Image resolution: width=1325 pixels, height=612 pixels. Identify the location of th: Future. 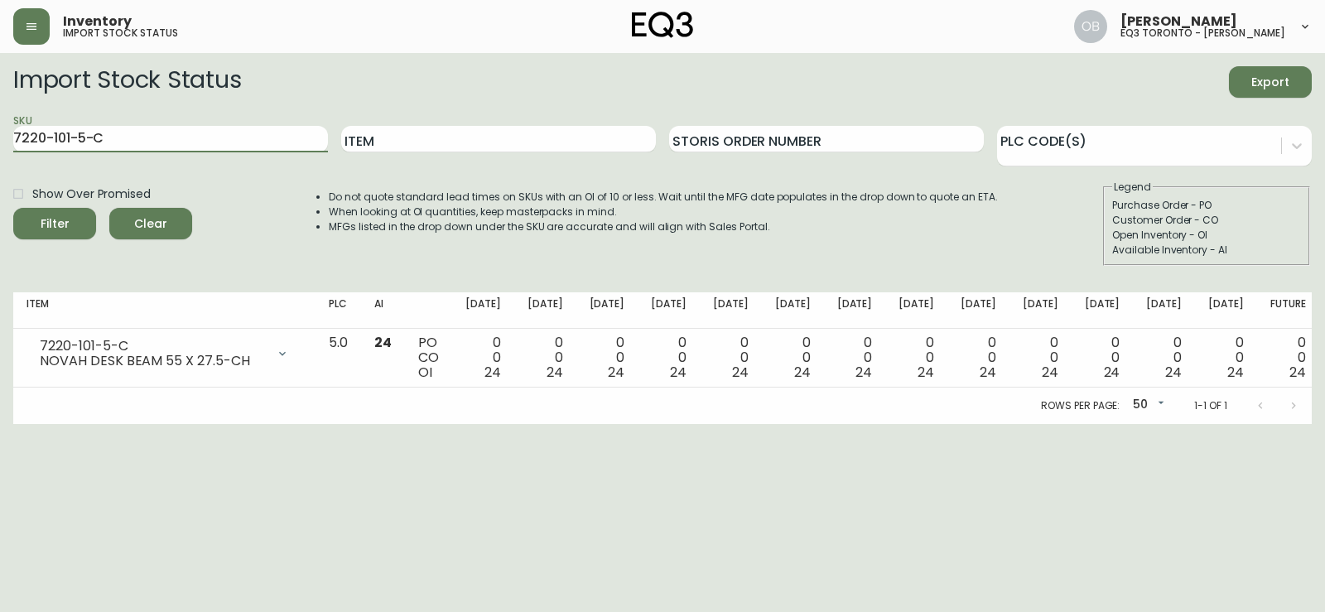
(1288, 310).